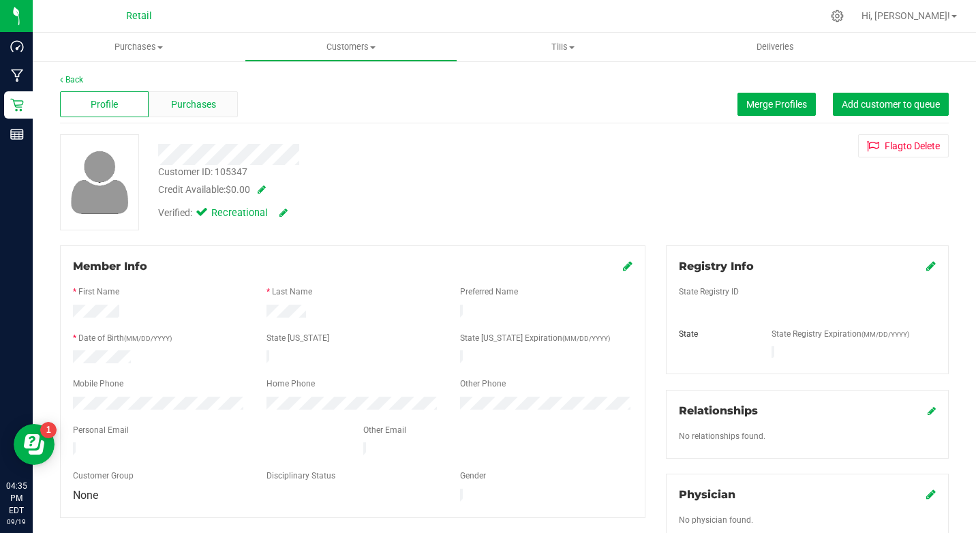 This screenshot has width=976, height=533. I want to click on span: Recreational, so click(238, 213).